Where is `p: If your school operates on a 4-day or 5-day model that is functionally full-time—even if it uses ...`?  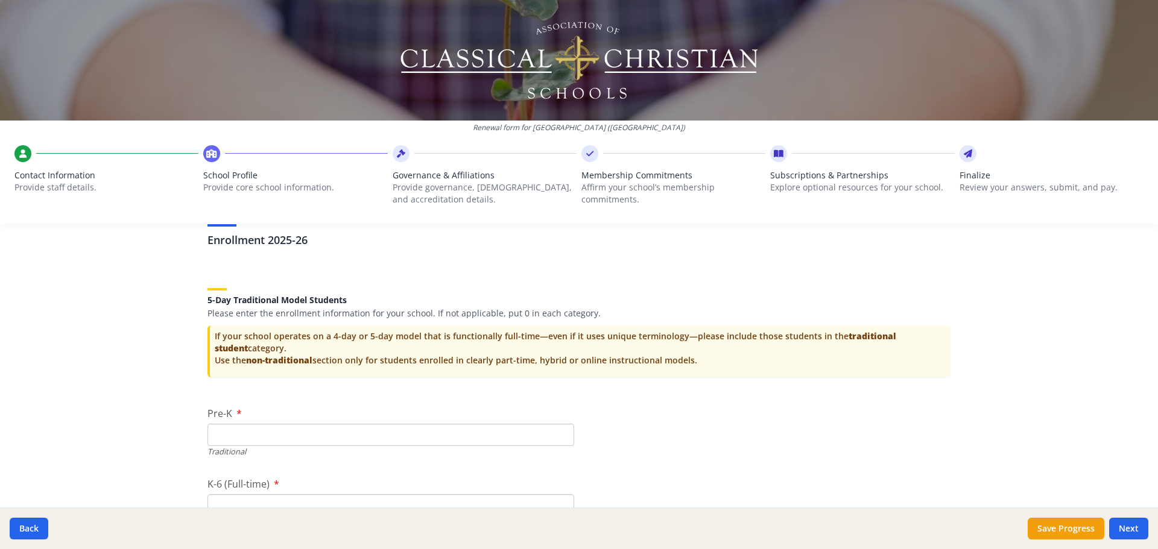 p: If your school operates on a 4-day or 5-day model that is functionally full-time—even if it uses ... is located at coordinates (580, 349).